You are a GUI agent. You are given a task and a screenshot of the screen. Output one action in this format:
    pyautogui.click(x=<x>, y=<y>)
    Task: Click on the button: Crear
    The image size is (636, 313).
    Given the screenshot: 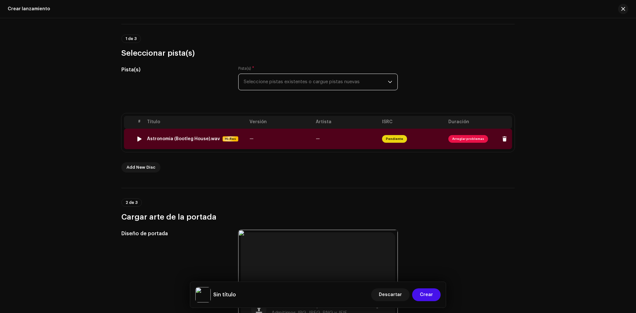 What is the action you would take?
    pyautogui.click(x=426, y=295)
    